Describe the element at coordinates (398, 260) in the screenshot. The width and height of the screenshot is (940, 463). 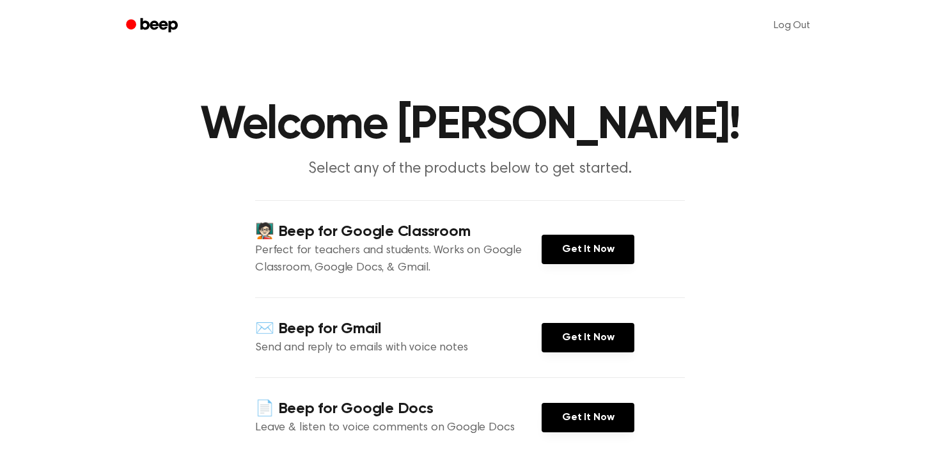
I see `p: Perfect for teachers and students. Works on Google Classroom, Google Docs, & Gmail.` at that location.